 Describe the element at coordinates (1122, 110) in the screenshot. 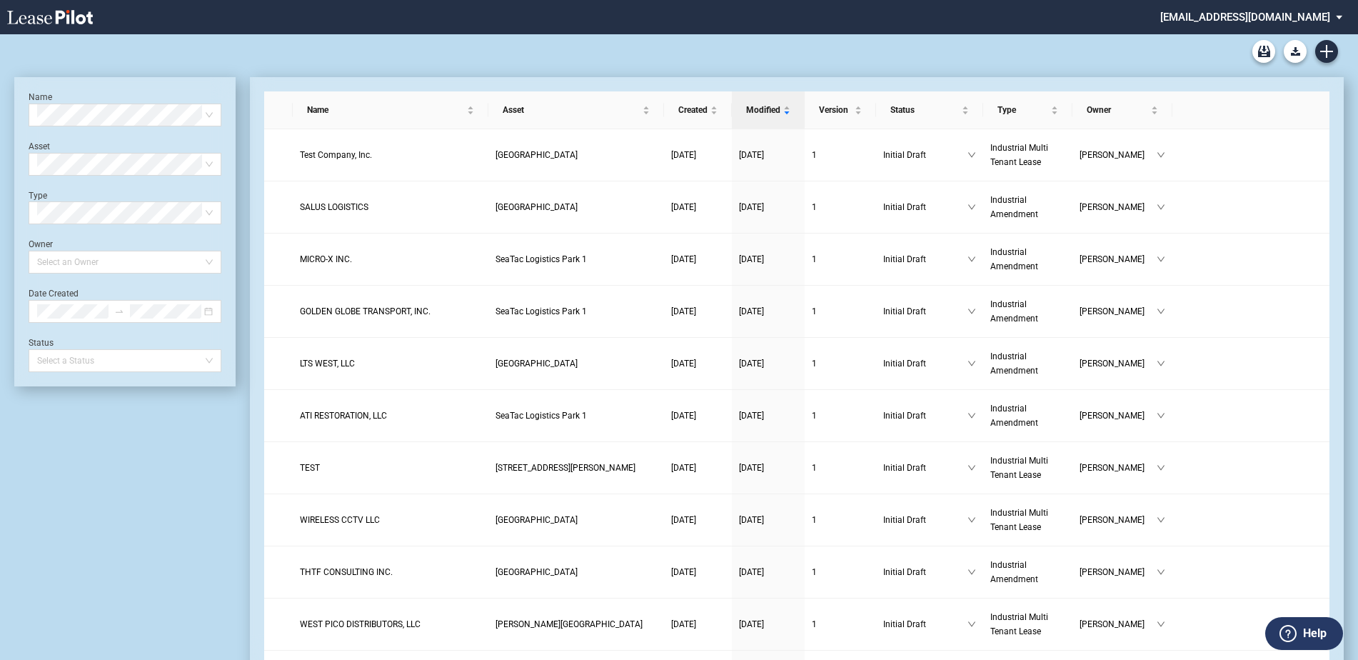

I see `th: Owner` at that location.